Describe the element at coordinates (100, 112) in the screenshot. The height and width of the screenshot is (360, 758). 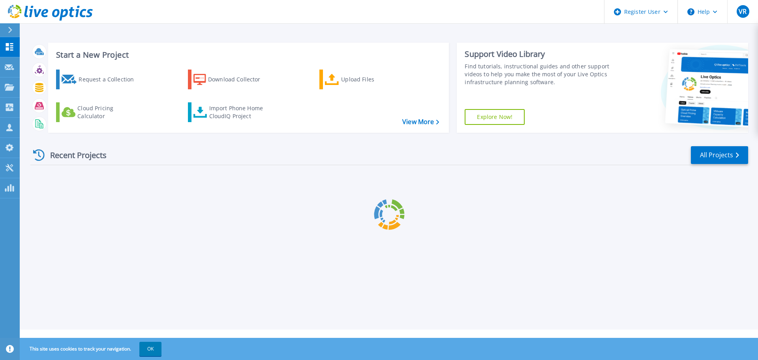
I see `a: Cloud Pricing Calculator` at that location.